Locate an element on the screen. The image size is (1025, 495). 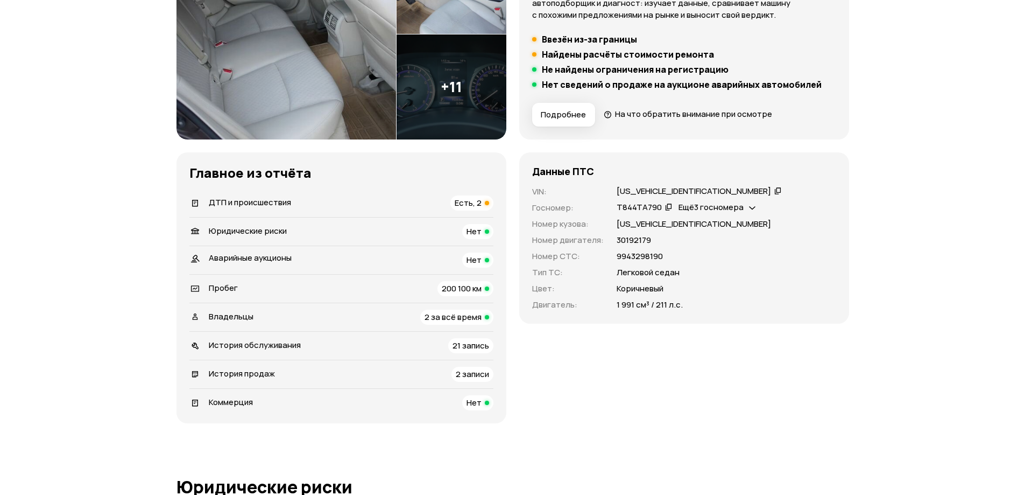
span: Пробег is located at coordinates (223, 287).